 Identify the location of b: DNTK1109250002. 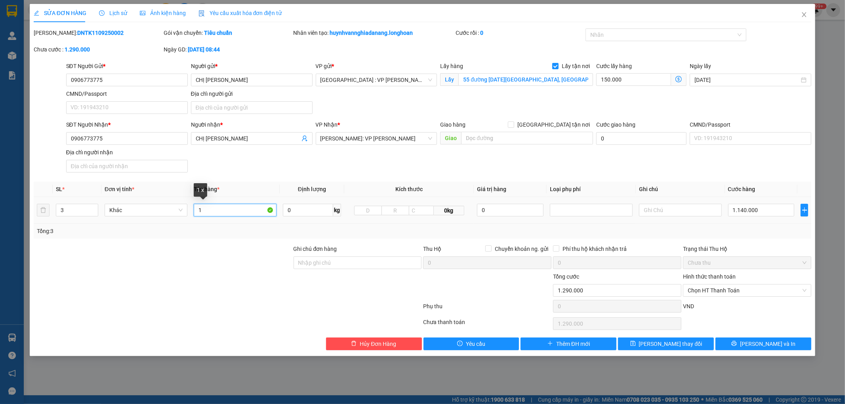
(100, 33).